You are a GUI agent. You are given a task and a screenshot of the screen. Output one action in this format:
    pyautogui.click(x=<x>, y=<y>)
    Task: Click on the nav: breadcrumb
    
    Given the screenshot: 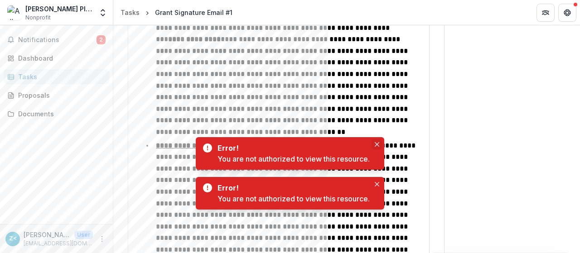 What is the action you would take?
    pyautogui.click(x=176, y=12)
    